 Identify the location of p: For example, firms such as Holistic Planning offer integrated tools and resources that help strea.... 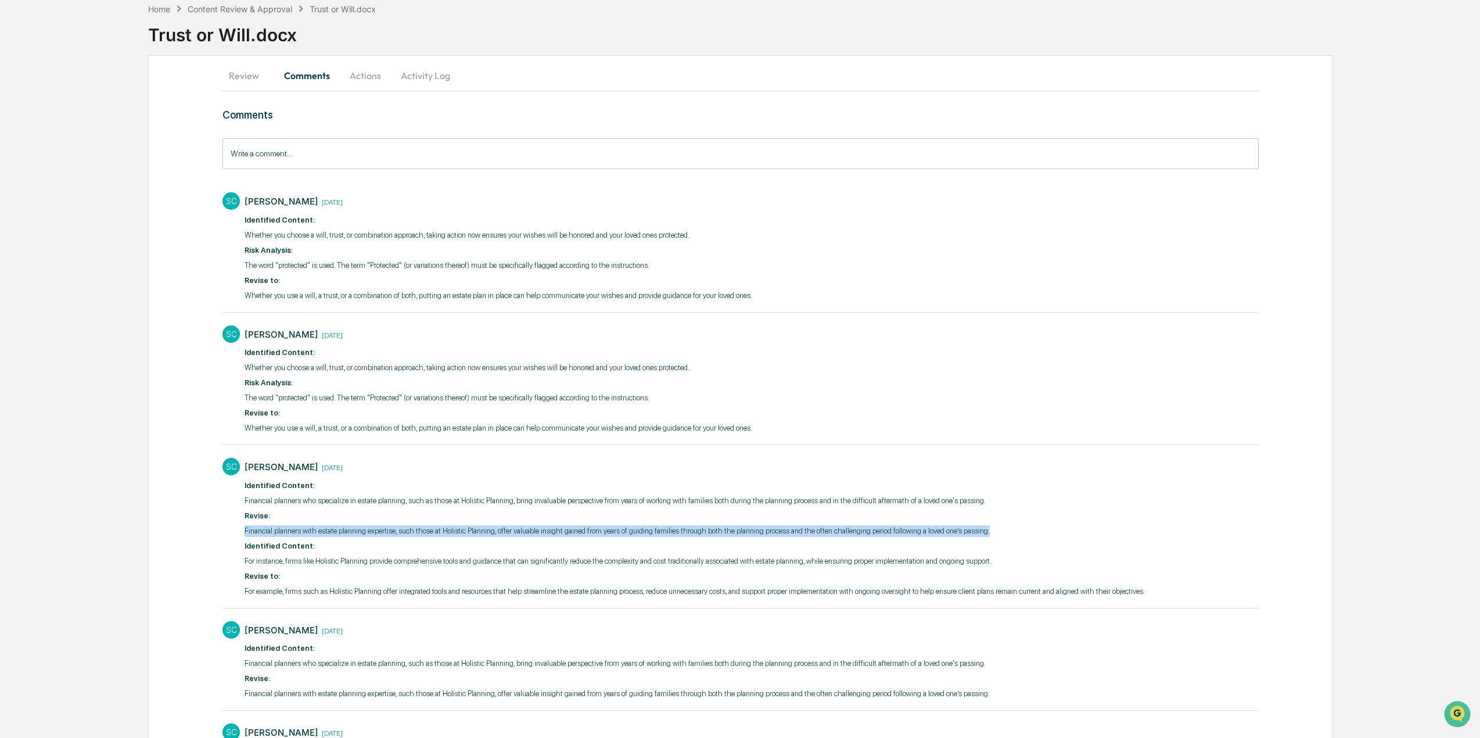
(695, 591).